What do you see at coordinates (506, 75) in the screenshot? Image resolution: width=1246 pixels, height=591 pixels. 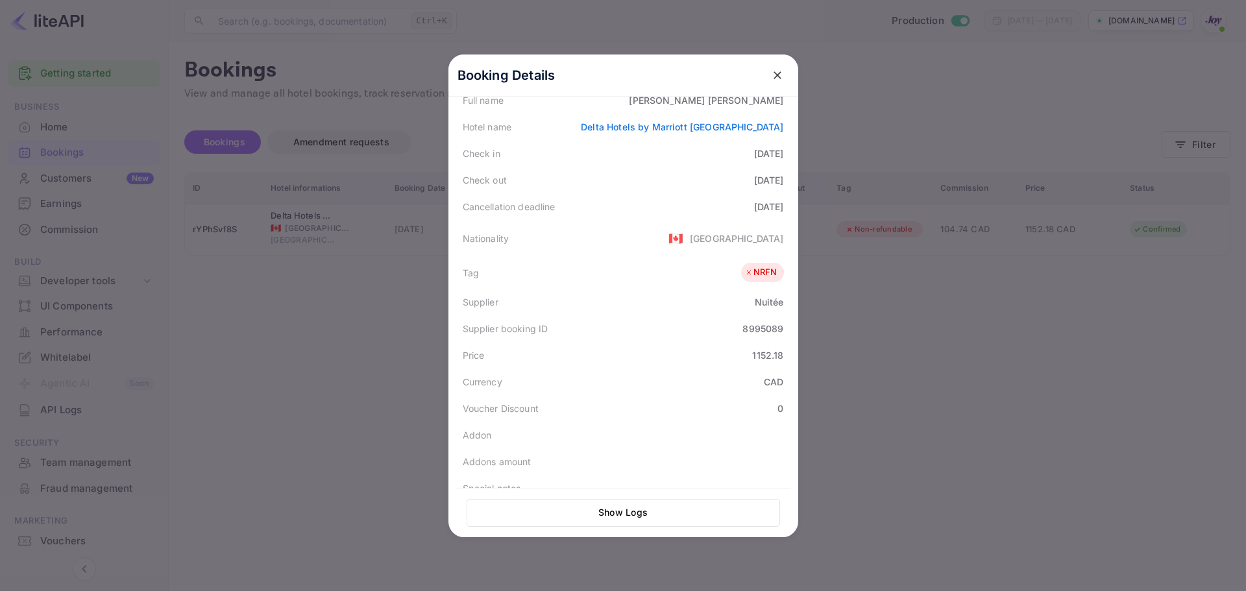 I see `p: Booking Details` at bounding box center [506, 75].